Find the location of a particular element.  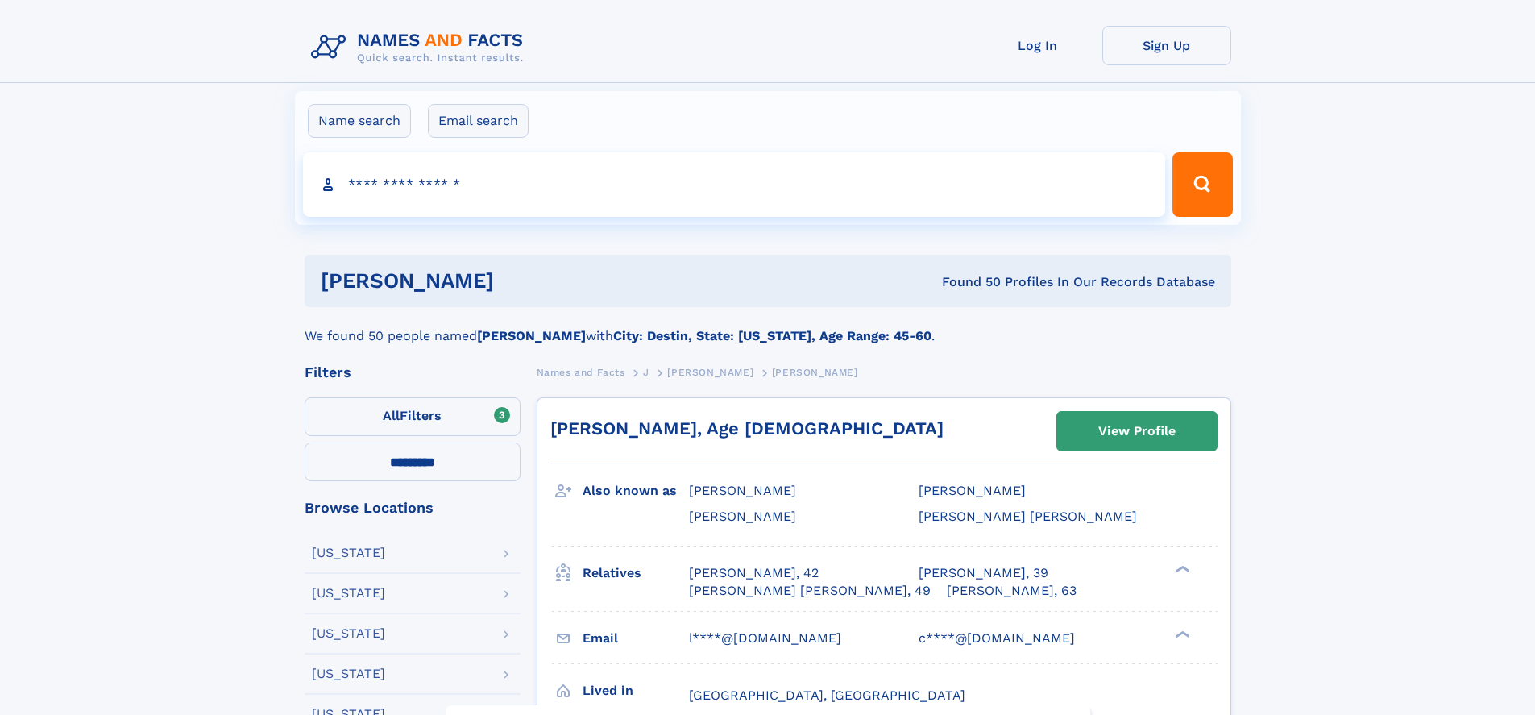

input: search input is located at coordinates (734, 185).